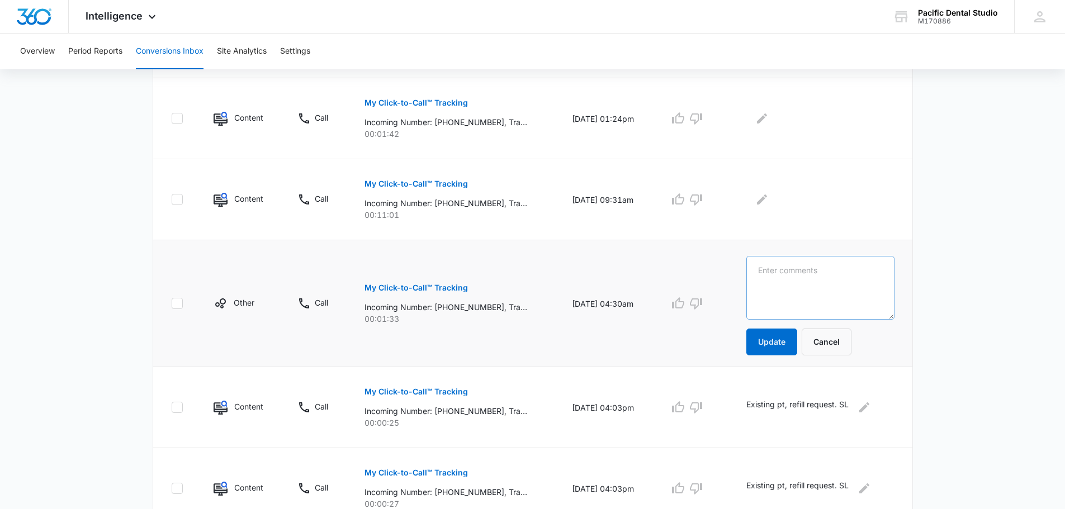  Describe the element at coordinates (95, 51) in the screenshot. I see `button: Period Reports` at that location.